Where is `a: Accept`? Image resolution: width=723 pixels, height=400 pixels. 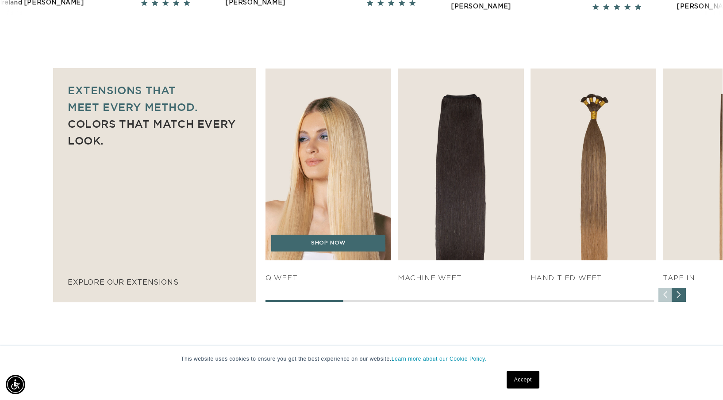
a: Accept is located at coordinates (523, 380).